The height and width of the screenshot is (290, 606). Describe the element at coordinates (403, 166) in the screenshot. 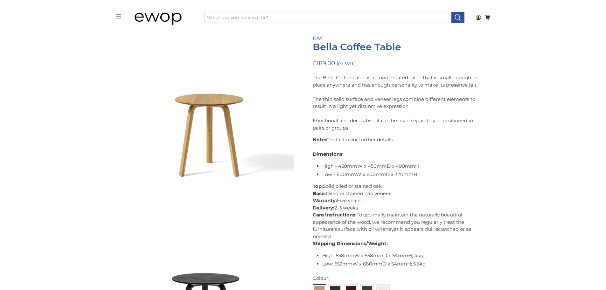

I see `li: High - 450mmW x 450mmD x 490mmH` at that location.